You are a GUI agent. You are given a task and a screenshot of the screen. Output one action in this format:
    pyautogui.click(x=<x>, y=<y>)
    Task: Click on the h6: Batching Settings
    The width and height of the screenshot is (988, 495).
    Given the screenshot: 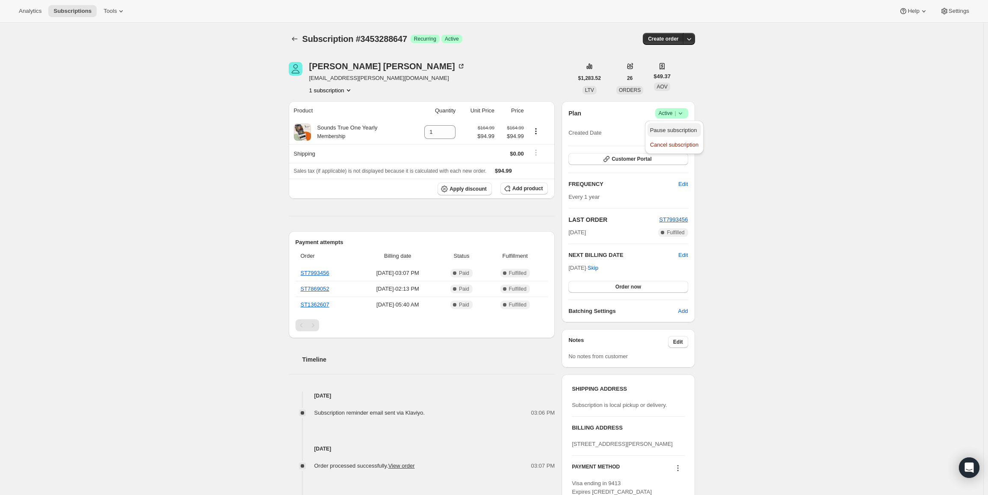 What is the action you would take?
    pyautogui.click(x=623, y=311)
    